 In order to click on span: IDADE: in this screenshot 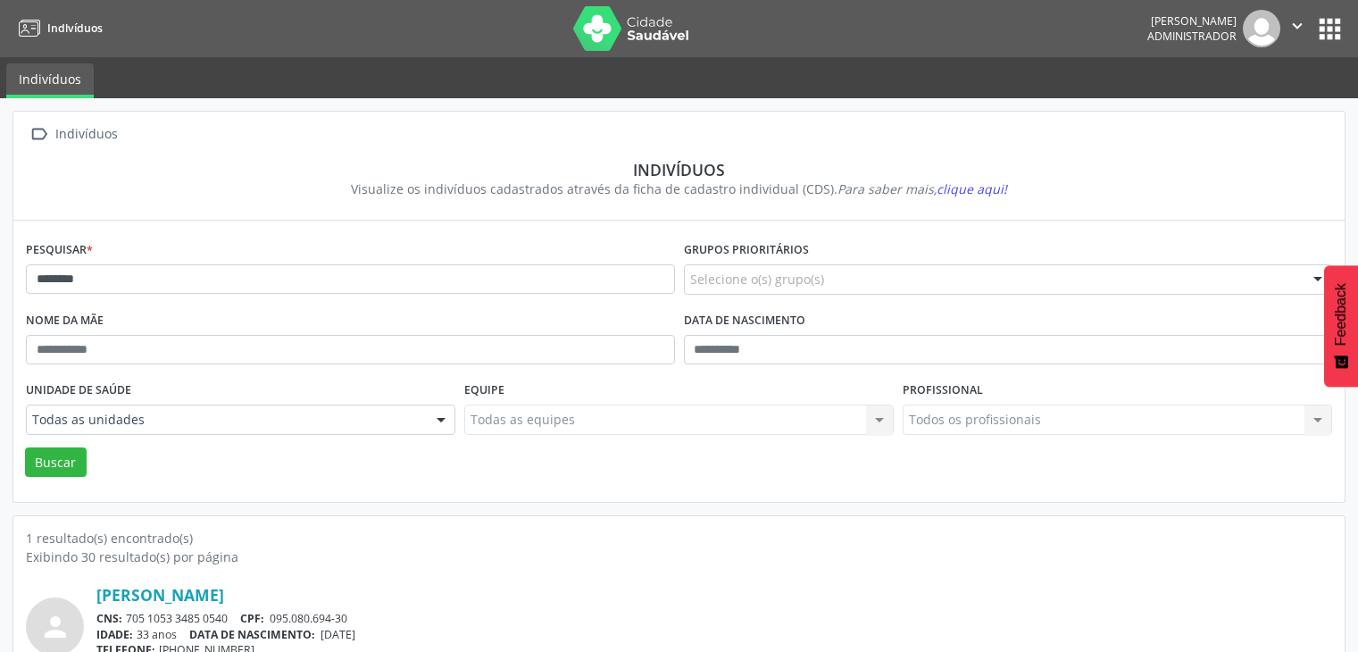, I will do `click(114, 634)`.